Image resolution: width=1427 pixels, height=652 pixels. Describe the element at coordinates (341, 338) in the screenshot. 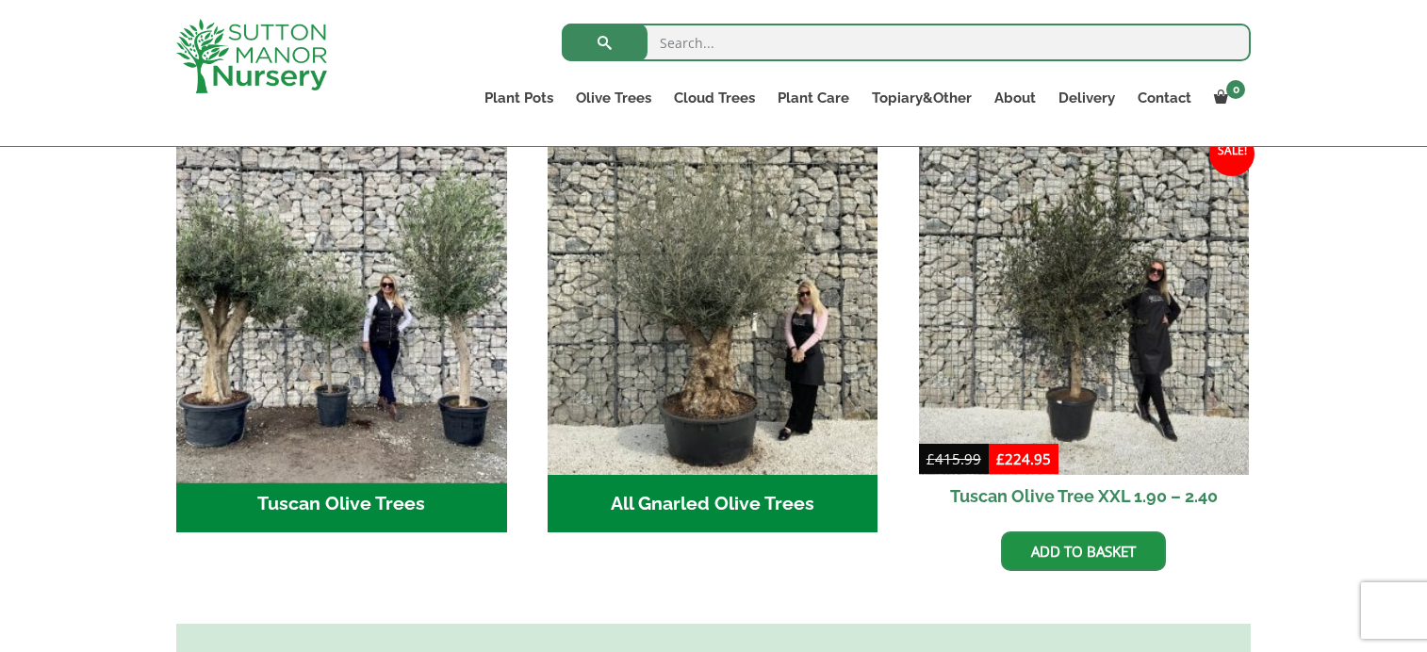

I see `a: Visit product category Tuscan Olive Trees` at that location.